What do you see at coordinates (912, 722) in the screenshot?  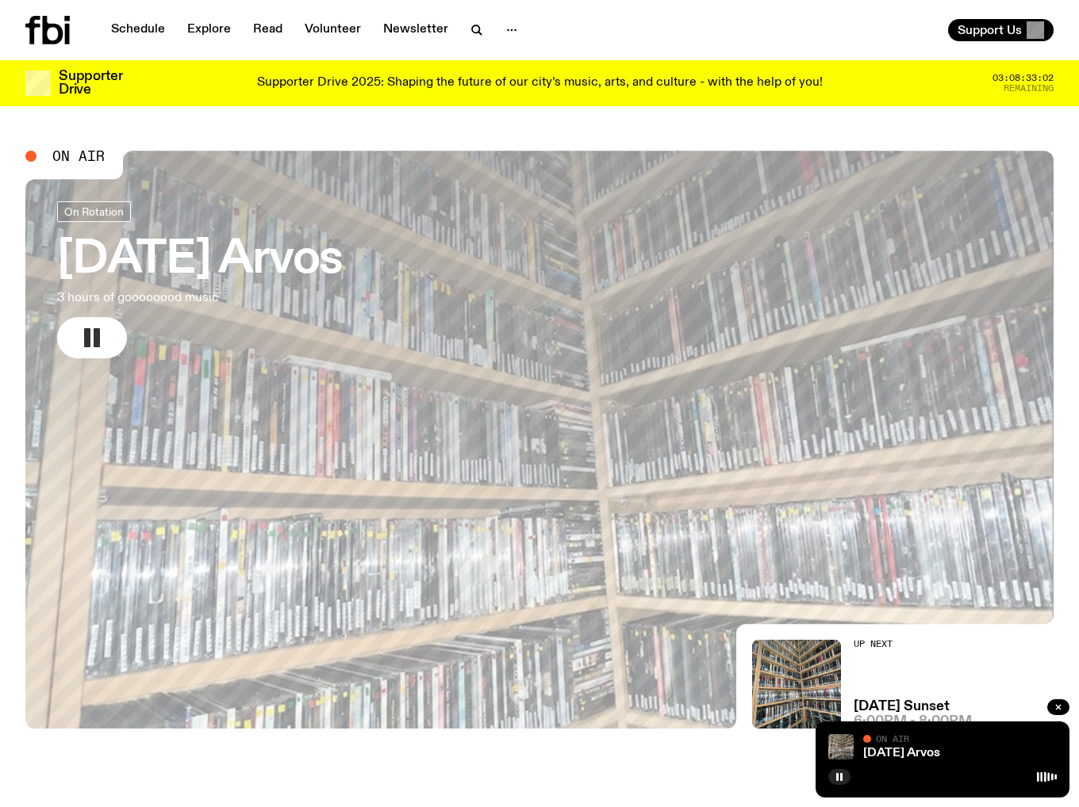 I see `span: 6:00pm - 8:00pm` at bounding box center [912, 722].